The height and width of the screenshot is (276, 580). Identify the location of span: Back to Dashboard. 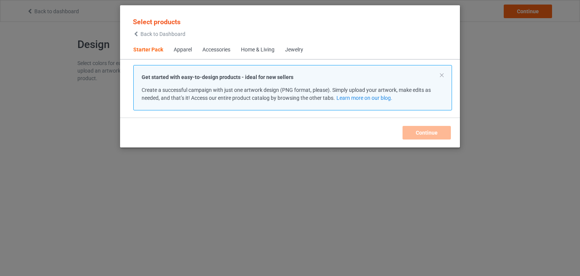
(163, 34).